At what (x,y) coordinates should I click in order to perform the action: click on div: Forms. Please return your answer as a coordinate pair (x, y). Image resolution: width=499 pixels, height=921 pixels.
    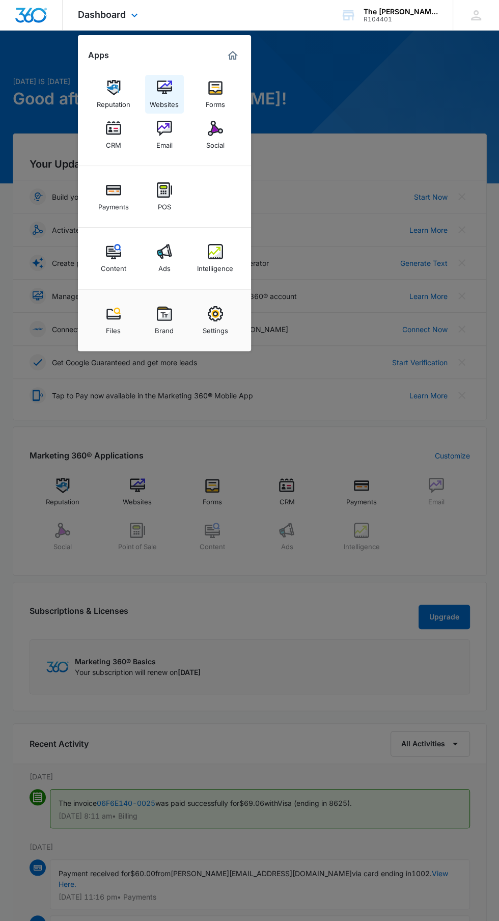
    Looking at the image, I should click on (215, 102).